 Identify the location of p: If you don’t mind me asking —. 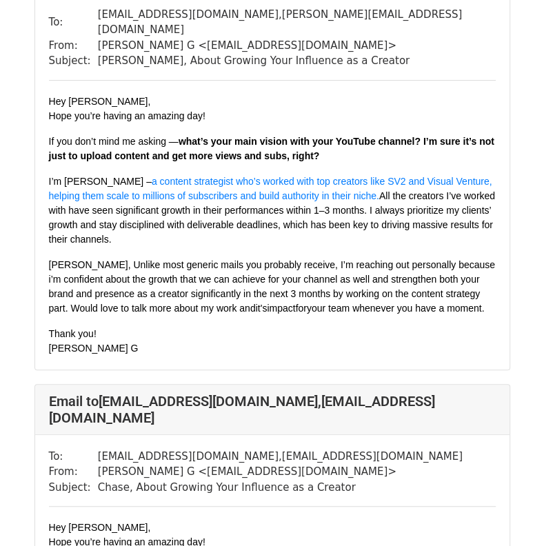
(272, 149).